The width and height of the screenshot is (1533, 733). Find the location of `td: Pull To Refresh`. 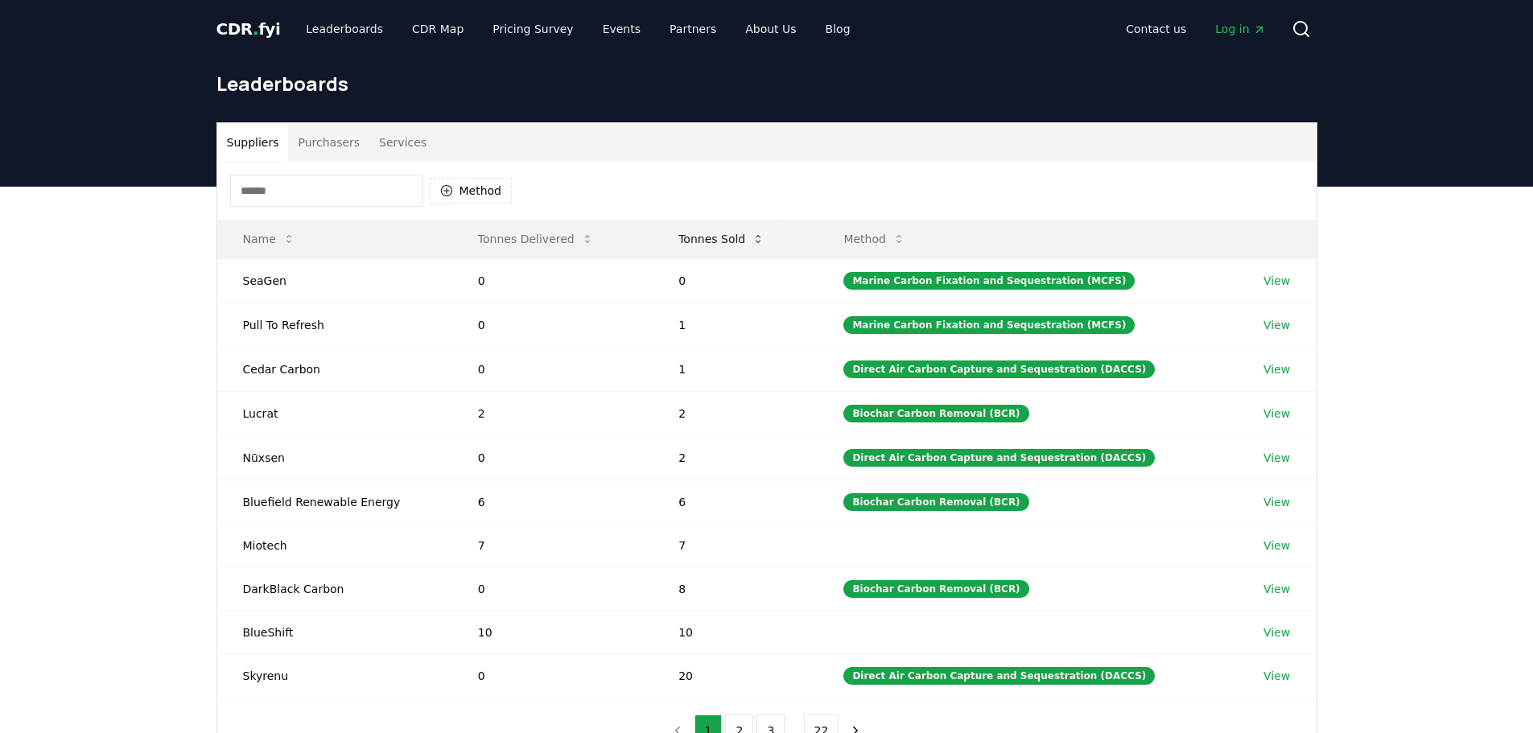

td: Pull To Refresh is located at coordinates (335, 324).